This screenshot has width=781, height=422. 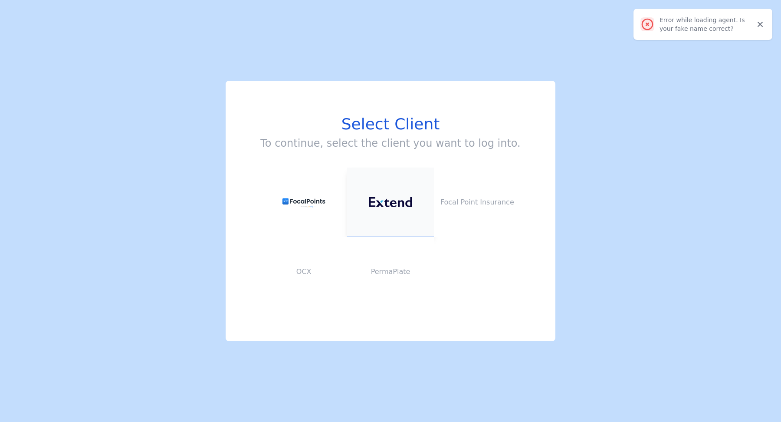 I want to click on div: Error while loading agent. Is your fake name correct?, so click(x=706, y=24).